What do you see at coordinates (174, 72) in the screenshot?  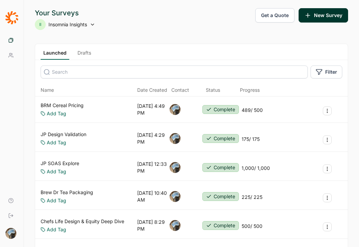 I see `input: Search` at bounding box center [174, 72].